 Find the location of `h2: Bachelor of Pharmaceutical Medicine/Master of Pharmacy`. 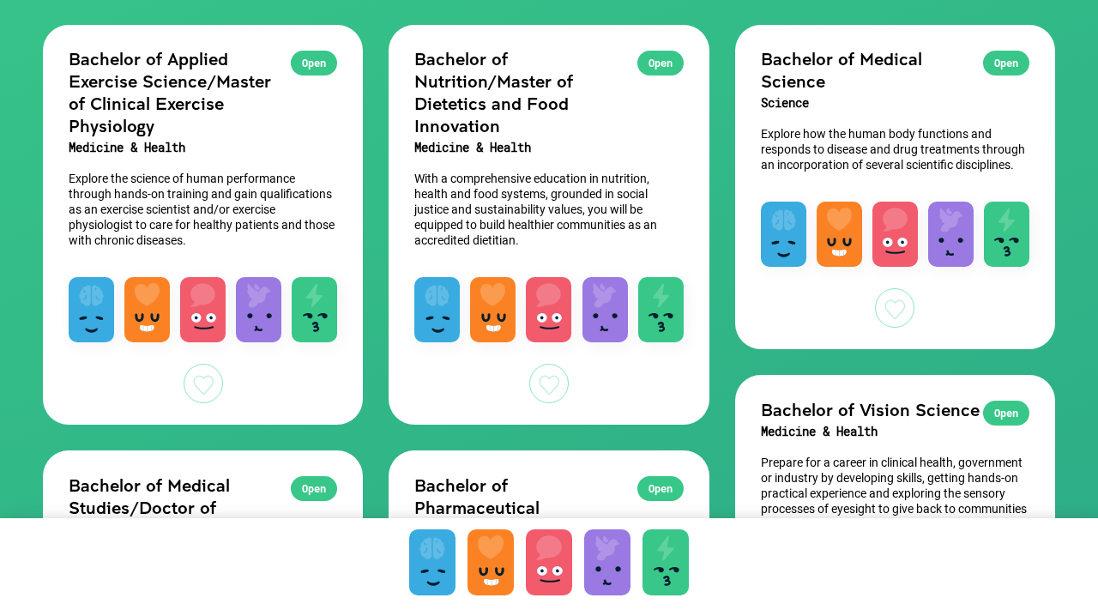

h2: Bachelor of Pharmaceutical Medicine/Master of Pharmacy is located at coordinates (548, 518).